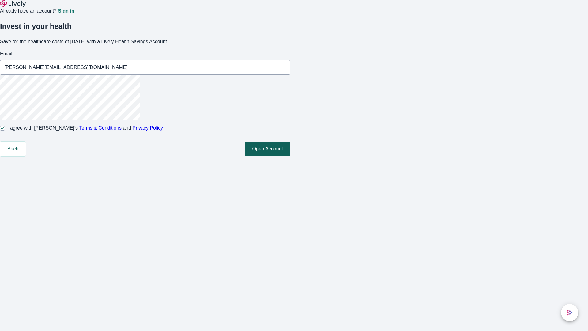 The width and height of the screenshot is (588, 331). What do you see at coordinates (570, 312) in the screenshot?
I see `svg: Lively AI Assistant` at bounding box center [570, 312].